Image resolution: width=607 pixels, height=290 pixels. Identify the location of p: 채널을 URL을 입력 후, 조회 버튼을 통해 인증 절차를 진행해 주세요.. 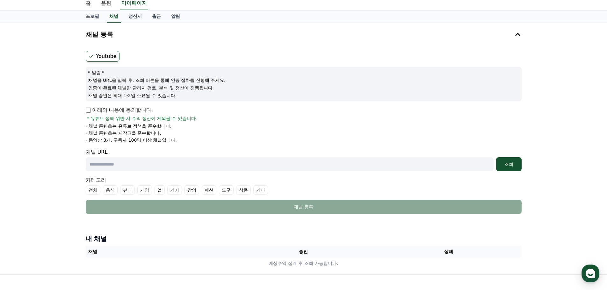
(304, 80).